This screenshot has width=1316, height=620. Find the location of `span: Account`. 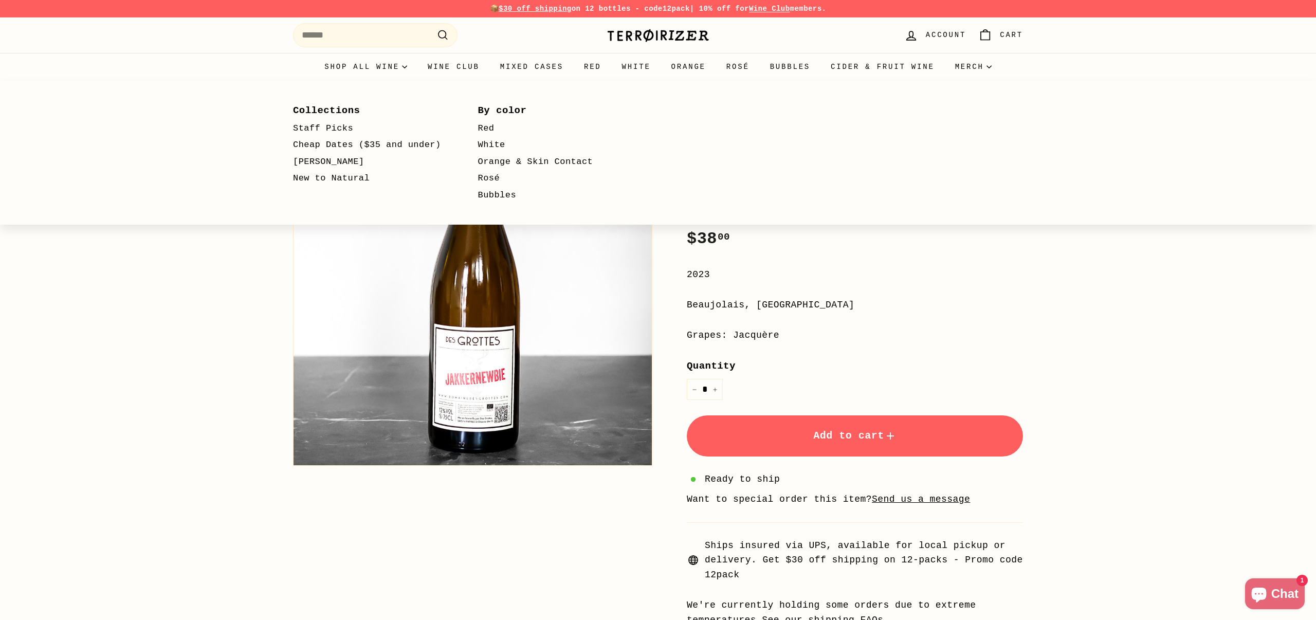

span: Account is located at coordinates (946, 35).